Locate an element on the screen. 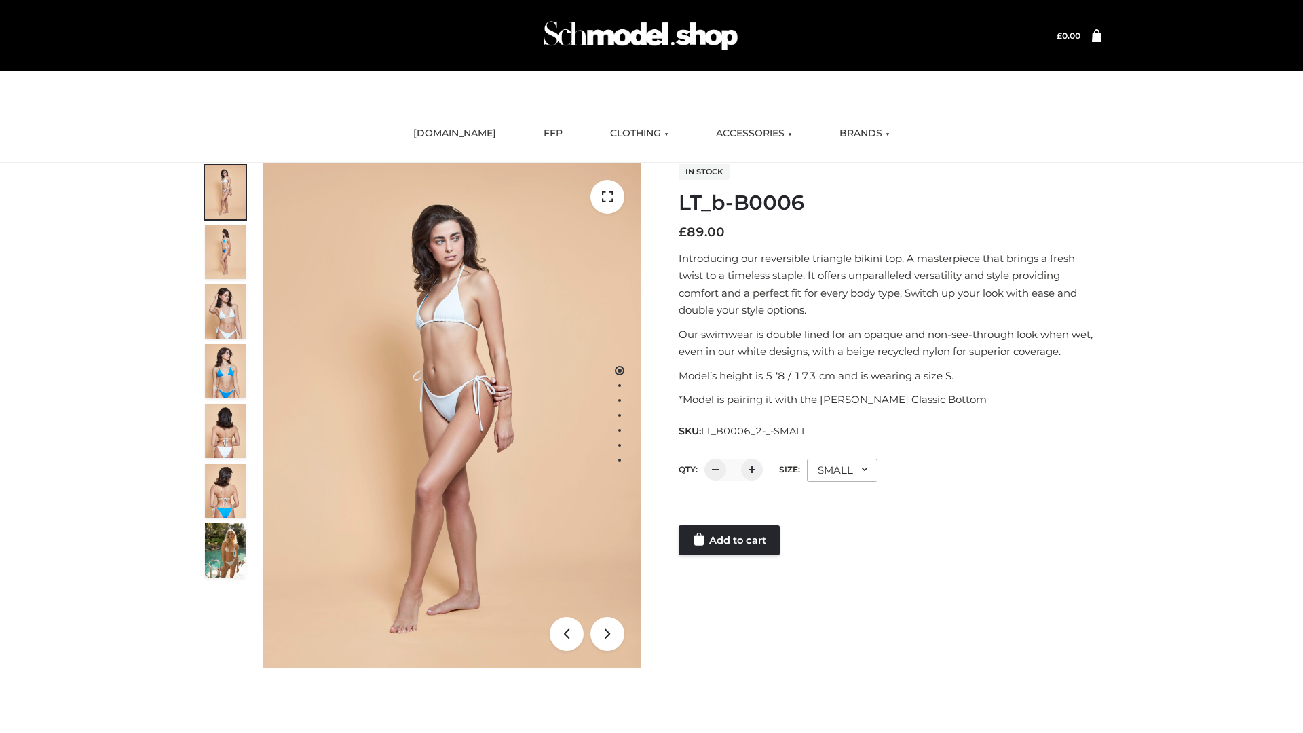 The height and width of the screenshot is (733, 1303). a: FFP is located at coordinates (553, 134).